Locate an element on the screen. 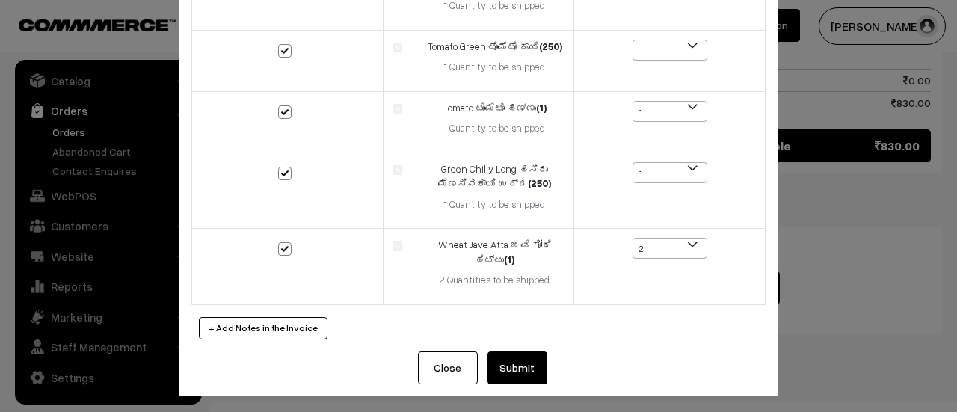 The height and width of the screenshot is (412, 957). button: + Add Notes in the Invoice is located at coordinates (263, 328).